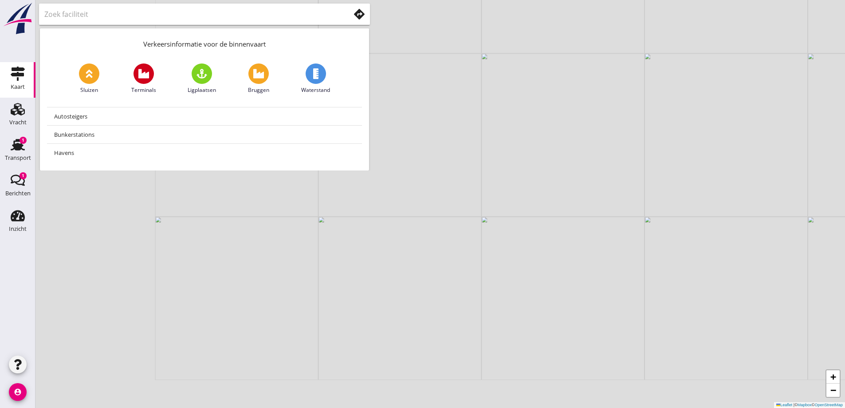 Image resolution: width=845 pixels, height=408 pixels. What do you see at coordinates (144, 79) in the screenshot?
I see `a: Terminals` at bounding box center [144, 79].